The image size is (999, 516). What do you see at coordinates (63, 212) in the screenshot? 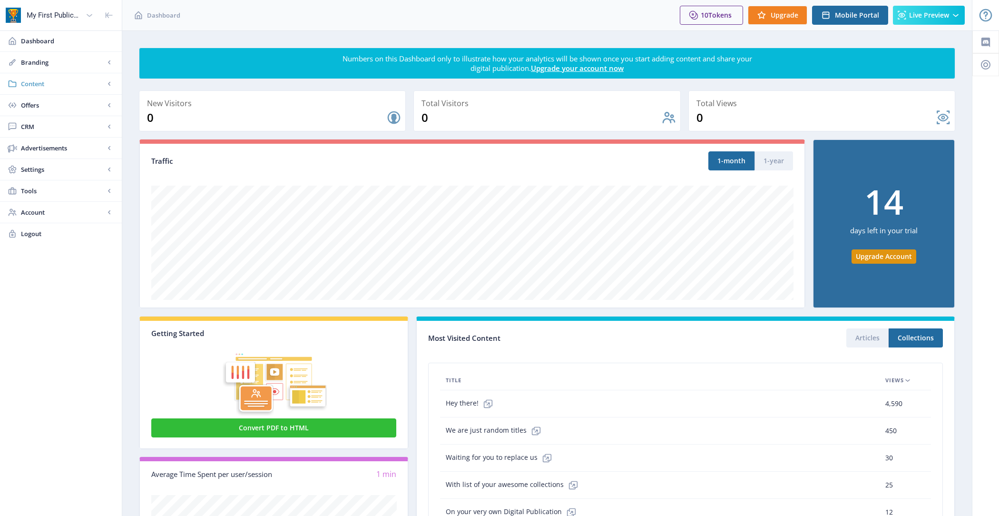
I see `span: Account` at bounding box center [63, 212].